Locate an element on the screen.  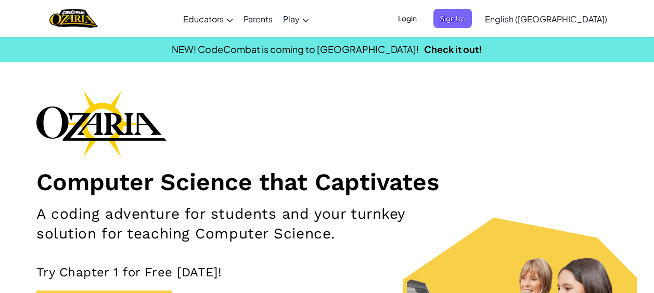
h1: Computer Science that Captivates is located at coordinates (326, 182).